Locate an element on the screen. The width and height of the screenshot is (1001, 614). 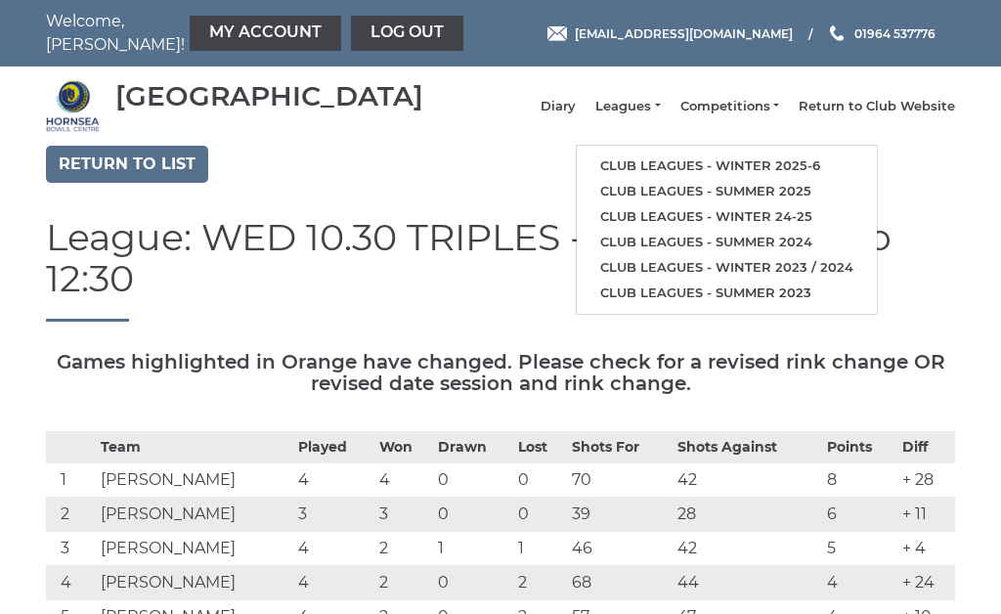
th: Points is located at coordinates (859, 447).